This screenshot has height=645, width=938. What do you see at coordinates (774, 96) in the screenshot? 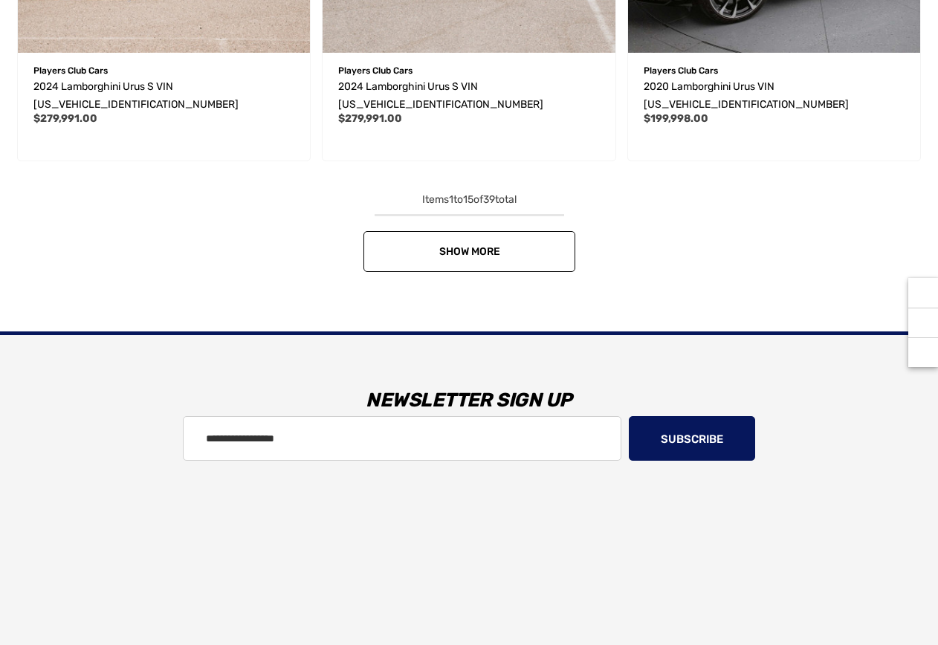
I see `a: 2020 Lamborghini Urus VIN ZPBUA1ZL7LLA06469,$199,998.00` at bounding box center [774, 96].